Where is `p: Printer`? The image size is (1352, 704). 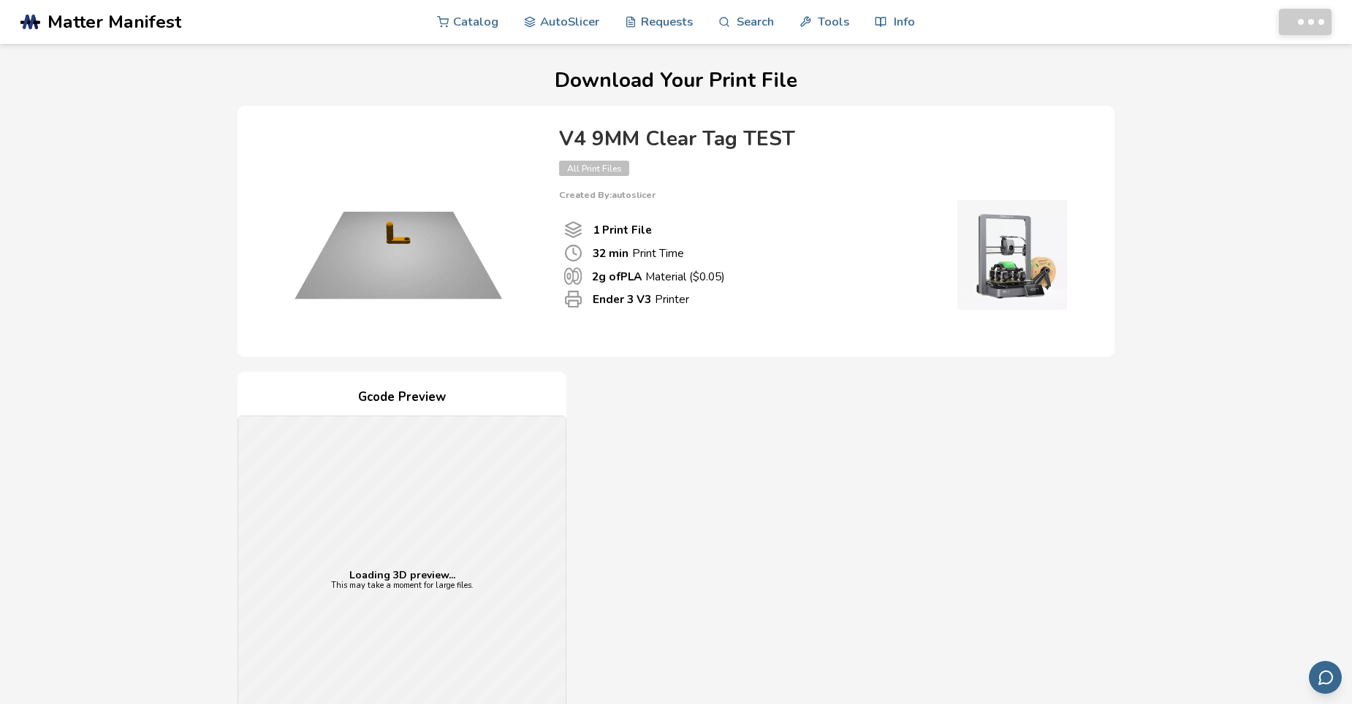
p: Printer is located at coordinates (641, 299).